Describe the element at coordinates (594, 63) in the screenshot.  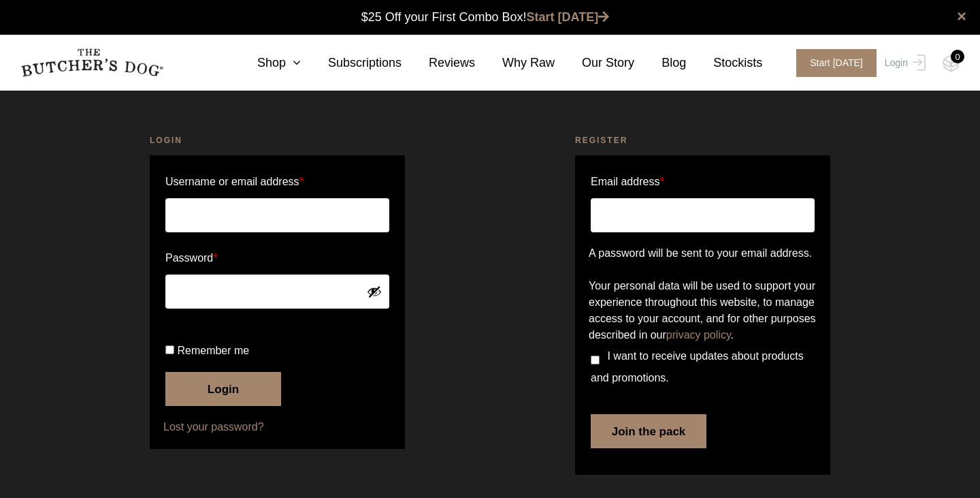
I see `a: Our Story` at that location.